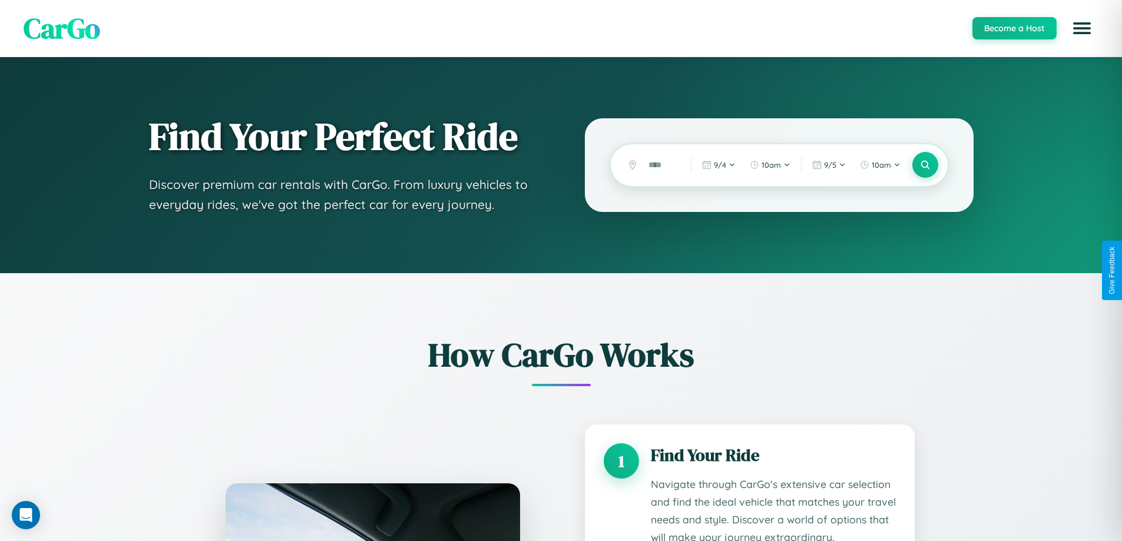  Describe the element at coordinates (343, 194) in the screenshot. I see `p: Discover premium car rentals with CarGo. From luxury vehicles to everyday rides, we've got the pe...` at that location.